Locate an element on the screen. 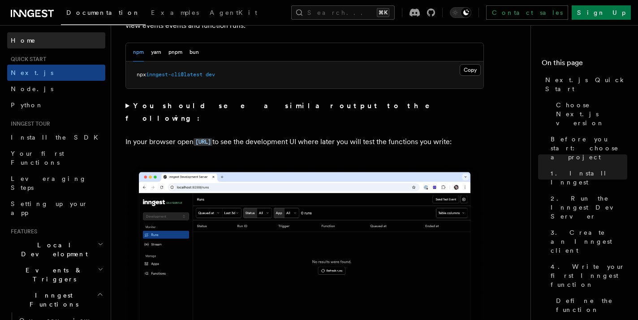 The width and height of the screenshot is (638, 320). span: 2. Run the Inngest Dev Server is located at coordinates (589, 207).